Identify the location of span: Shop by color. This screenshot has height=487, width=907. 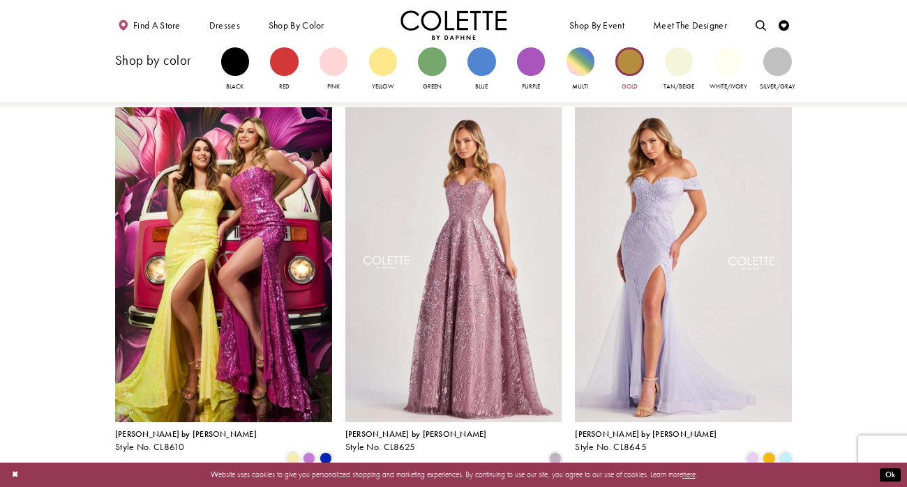
(296, 25).